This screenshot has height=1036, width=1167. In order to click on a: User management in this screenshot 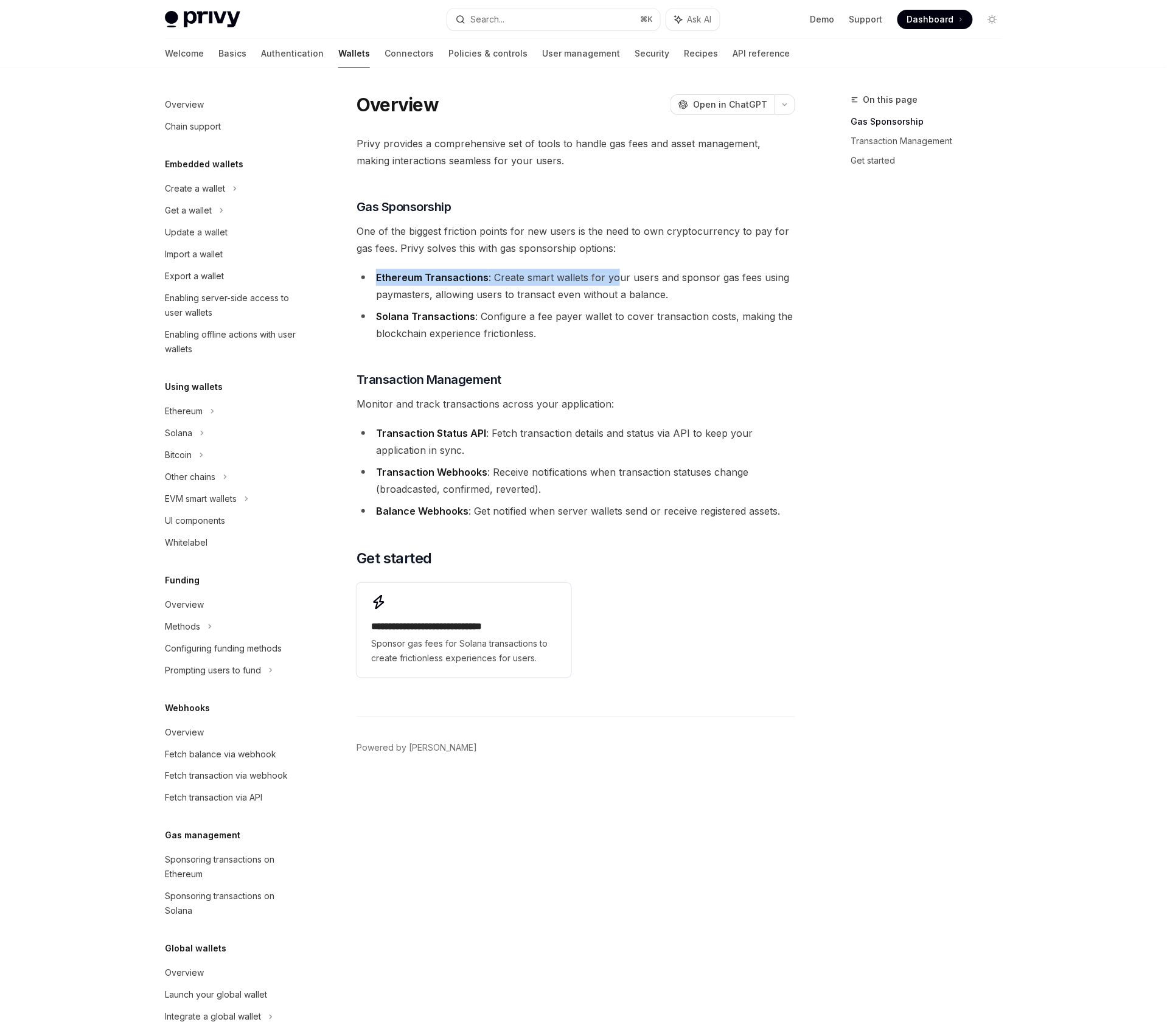, I will do `click(581, 54)`.